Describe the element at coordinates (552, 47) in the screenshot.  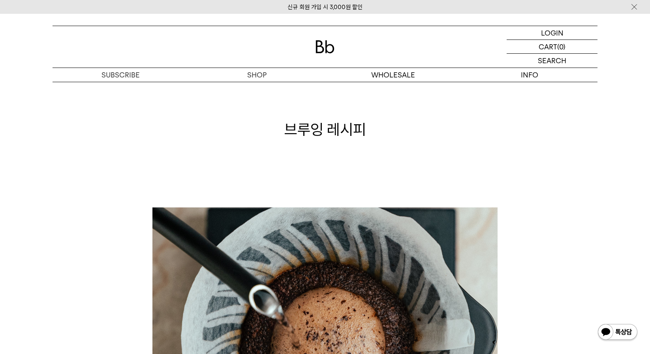
I see `a: CART (0)` at that location.